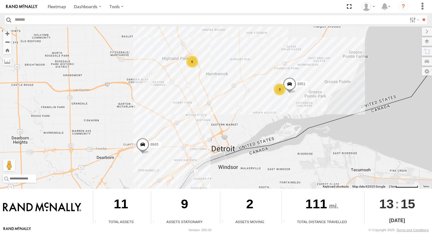  Describe the element at coordinates (121, 222) in the screenshot. I see `div: Total Assets` at that location.